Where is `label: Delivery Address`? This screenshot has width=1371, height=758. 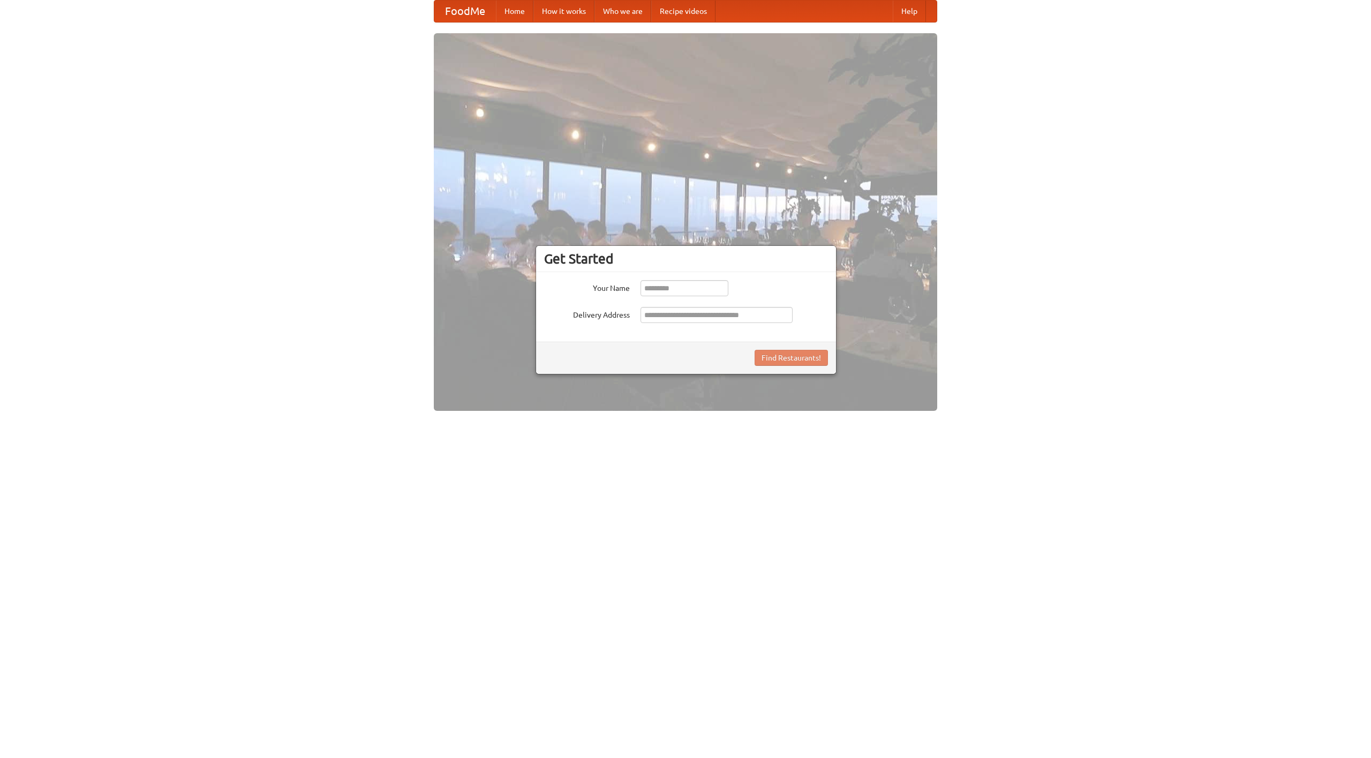 label: Delivery Address is located at coordinates (587, 313).